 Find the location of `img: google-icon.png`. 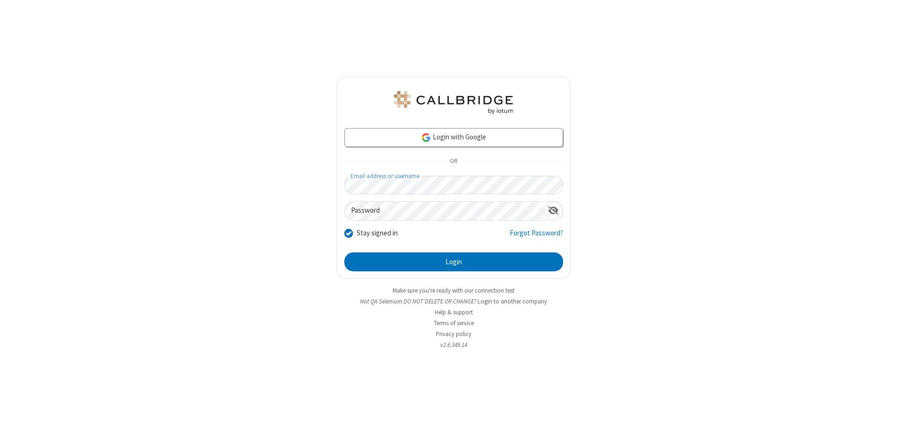

img: google-icon.png is located at coordinates (426, 138).